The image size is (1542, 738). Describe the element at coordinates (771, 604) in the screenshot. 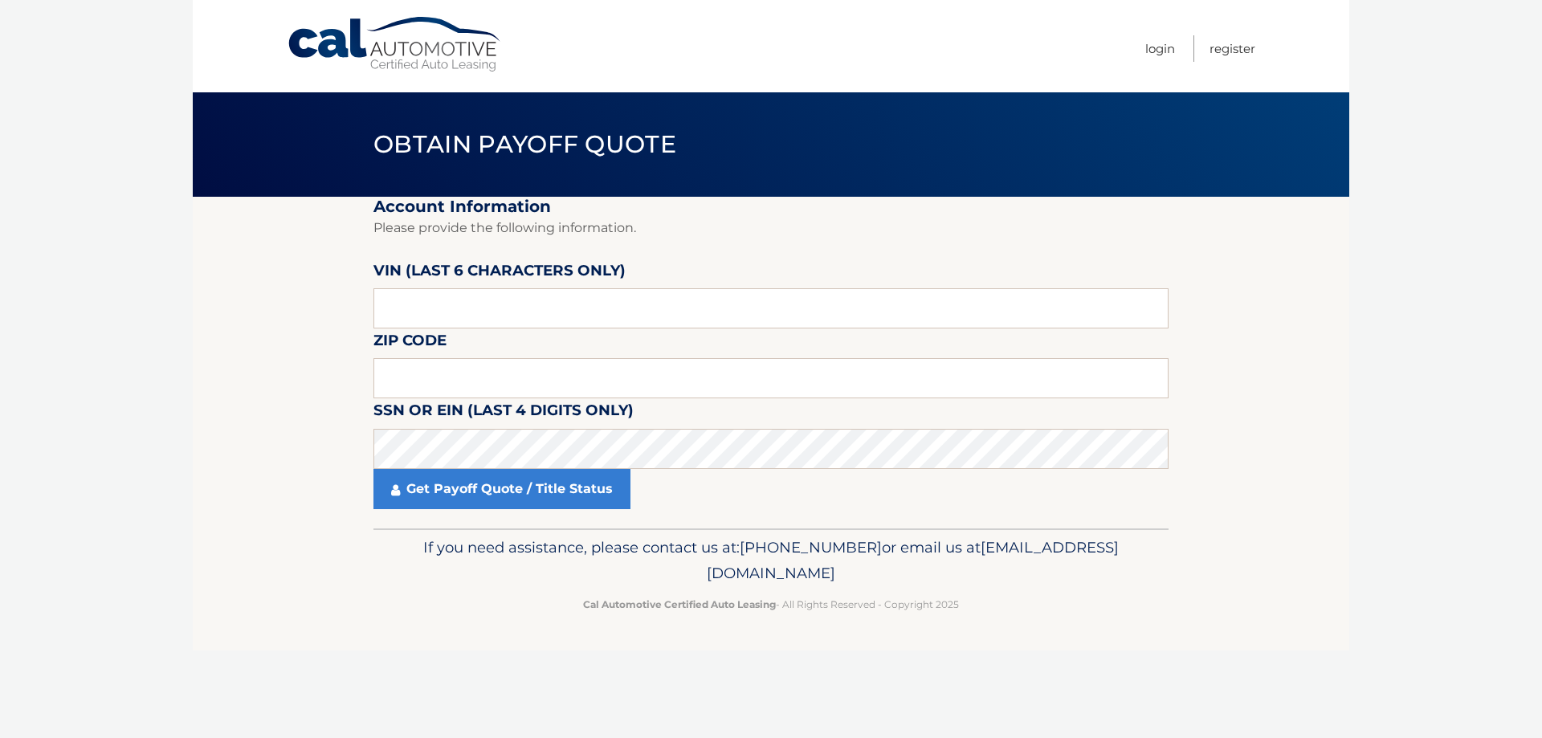

I see `p: - All Rights Reserved - Copyright 2025` at that location.